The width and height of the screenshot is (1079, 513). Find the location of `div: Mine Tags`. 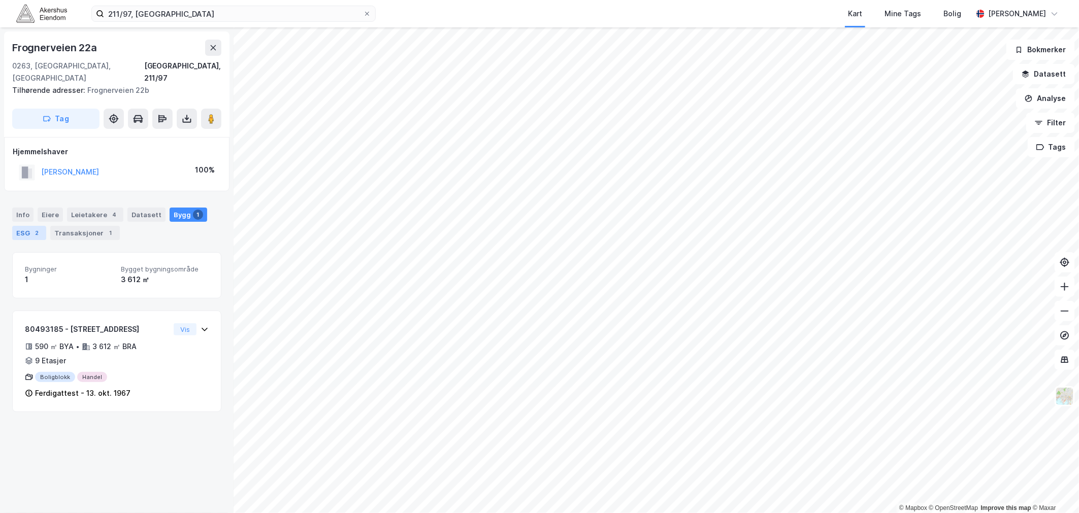

div: Mine Tags is located at coordinates (903, 14).